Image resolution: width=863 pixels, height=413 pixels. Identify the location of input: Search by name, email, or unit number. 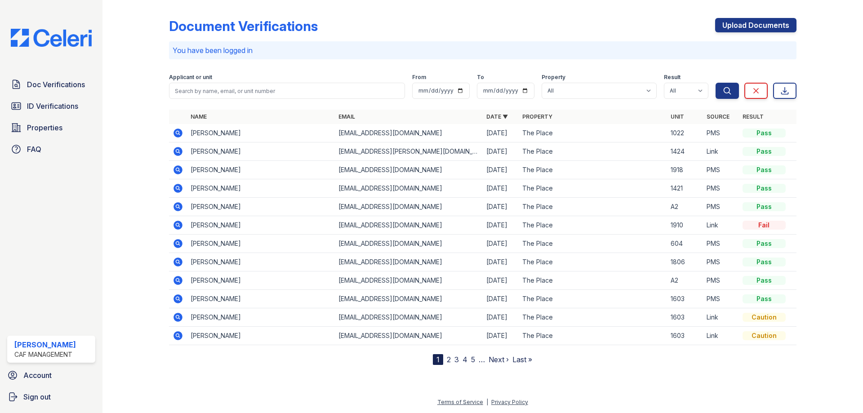
(287, 91).